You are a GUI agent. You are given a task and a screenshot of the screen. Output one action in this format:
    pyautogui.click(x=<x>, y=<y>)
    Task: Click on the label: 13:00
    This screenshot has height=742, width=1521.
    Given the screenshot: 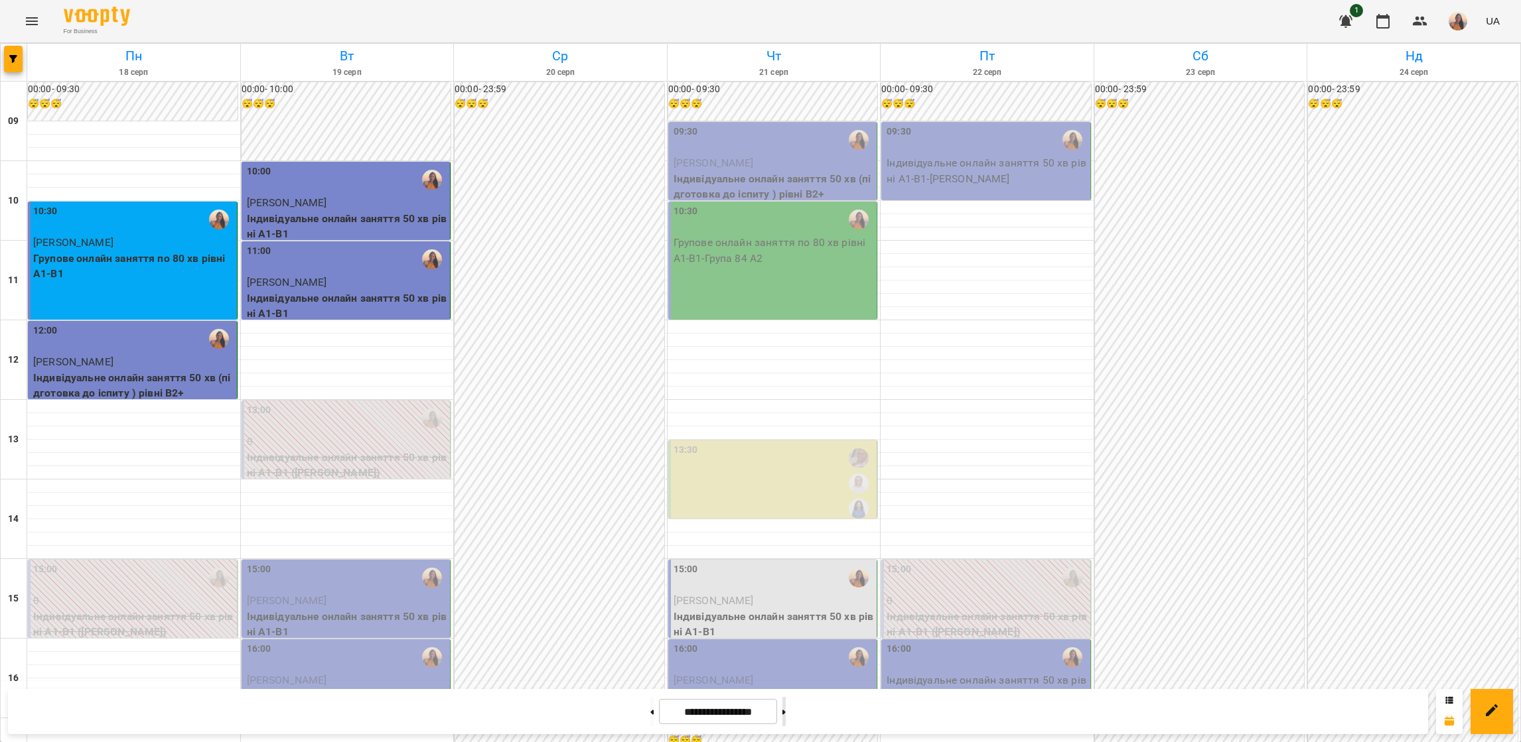 What is the action you would take?
    pyautogui.click(x=259, y=411)
    